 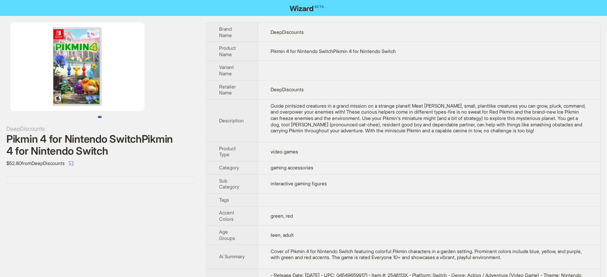 I want to click on span: Sub Category, so click(x=229, y=184).